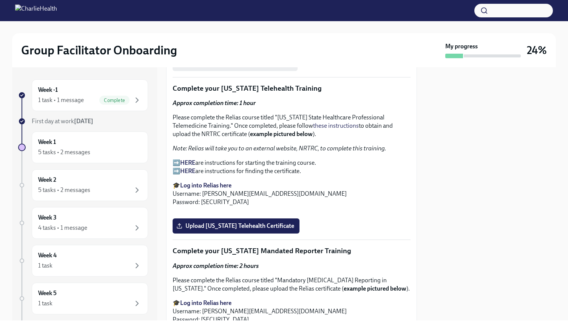 The image size is (568, 328). Describe the element at coordinates (291, 167) in the screenshot. I see `p: ➡️ are instructions for starting the training course. ➡️ are instructions for finding the certifi...` at that location.